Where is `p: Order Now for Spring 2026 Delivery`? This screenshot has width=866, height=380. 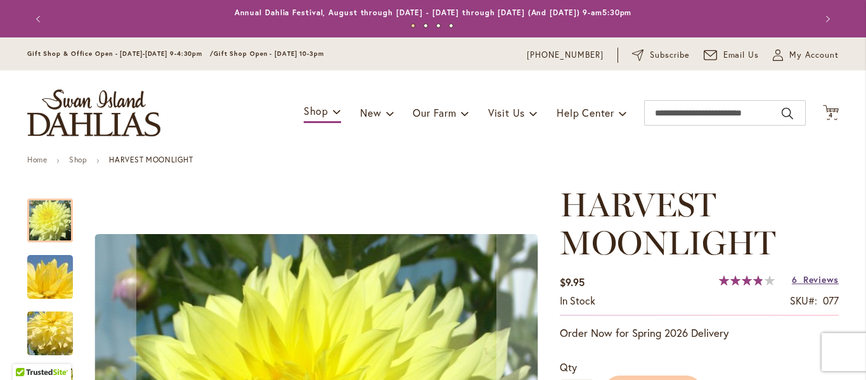
p: Order Now for Spring 2026 Delivery is located at coordinates (699, 333).